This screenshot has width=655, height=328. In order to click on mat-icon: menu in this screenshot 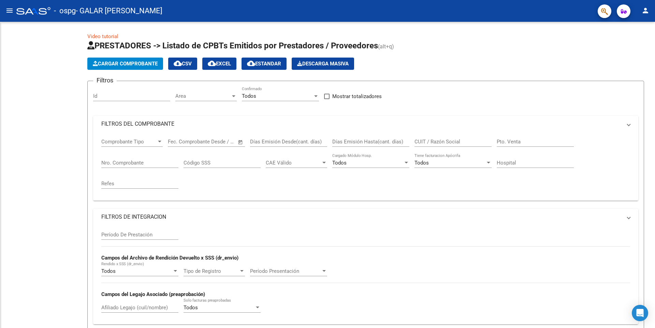, I will do `click(10, 11)`.